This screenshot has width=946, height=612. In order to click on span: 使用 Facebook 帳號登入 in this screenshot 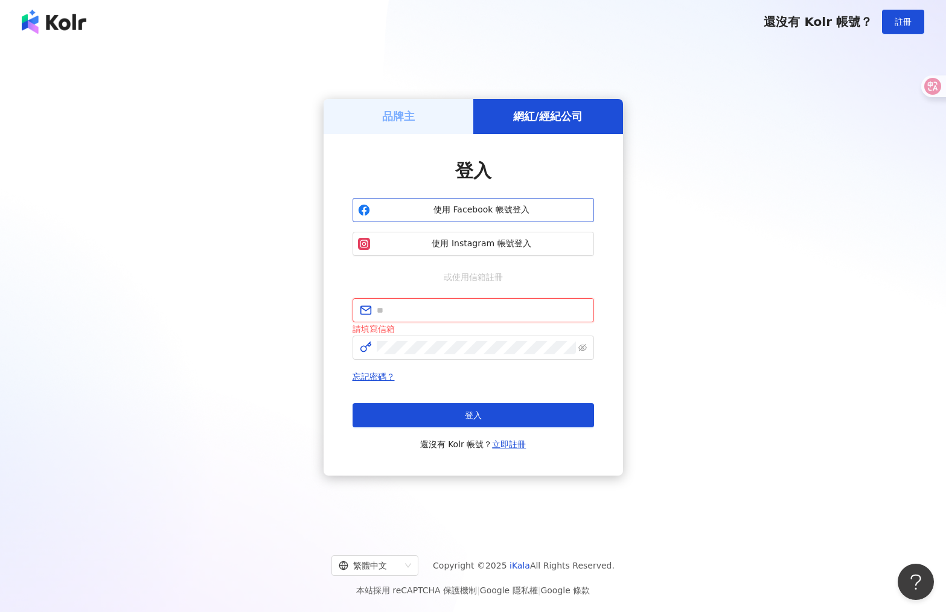, I will do `click(482, 210)`.